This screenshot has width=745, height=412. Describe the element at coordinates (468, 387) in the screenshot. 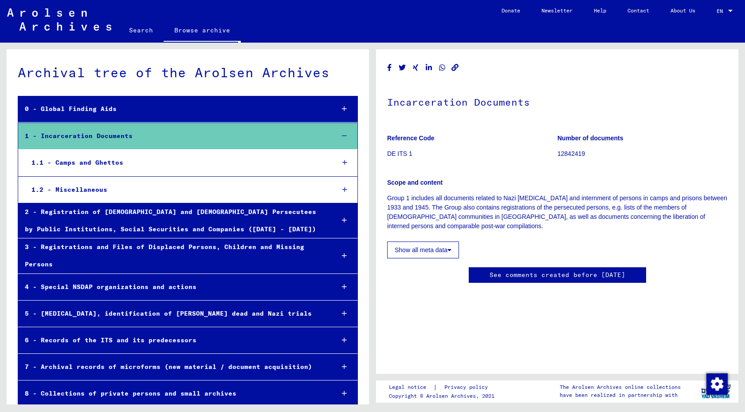

I see `a: Privacy policy` at that location.